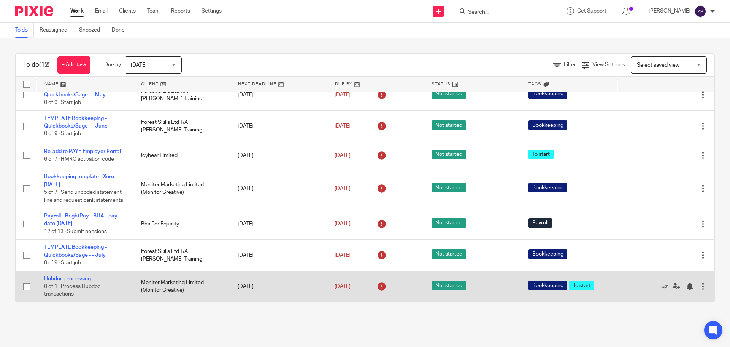  Describe the element at coordinates (182, 224) in the screenshot. I see `td: Bha For Equality` at that location.